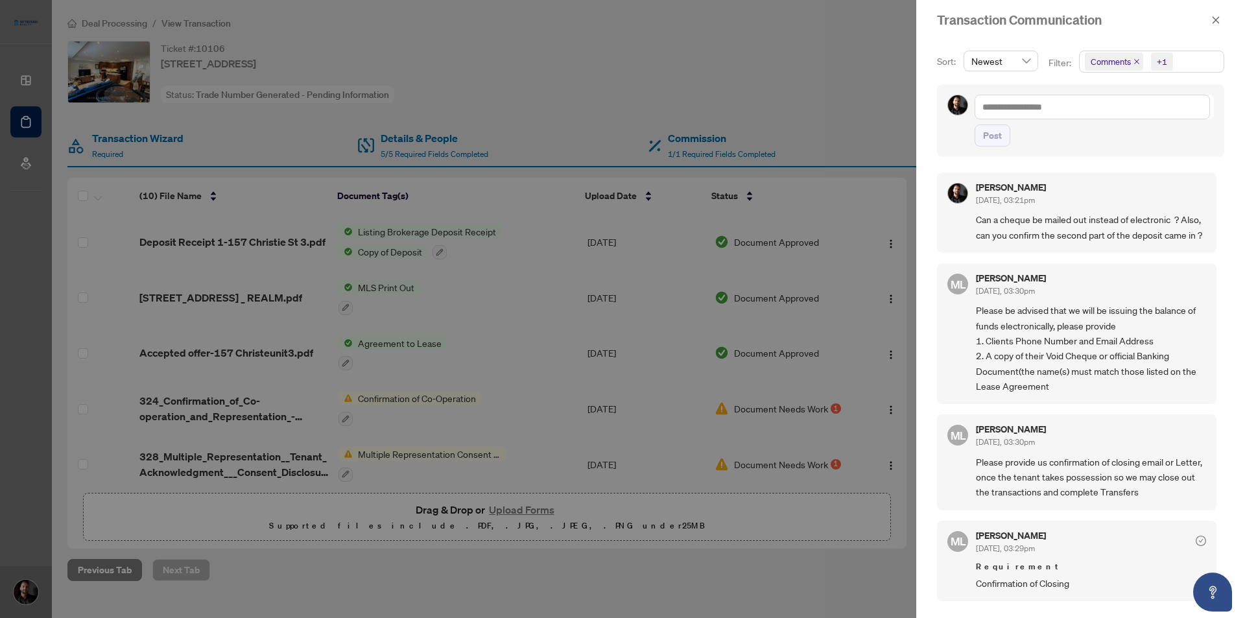 The height and width of the screenshot is (618, 1245). I want to click on span: Please provide us confirmation of closing email or Letter, once the tenant takes possession so we..., so click(1091, 477).